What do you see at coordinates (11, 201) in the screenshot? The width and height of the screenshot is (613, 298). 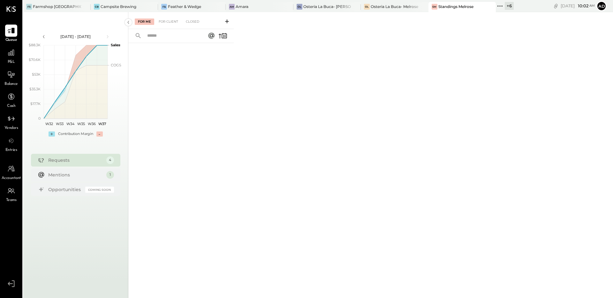 I see `span: Teams` at bounding box center [11, 201].